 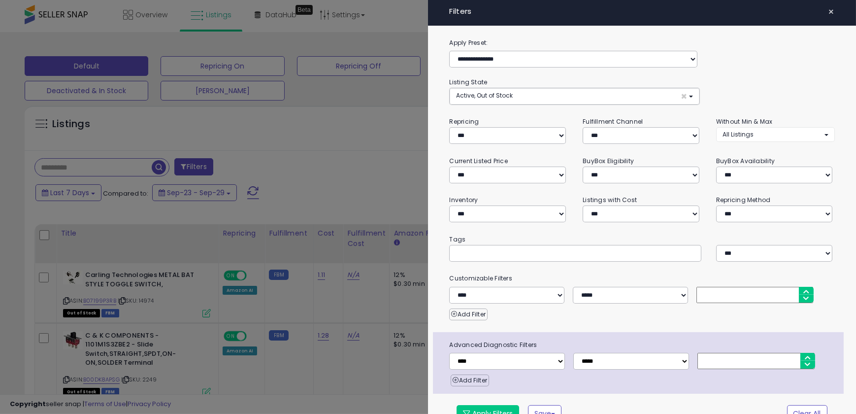 What do you see at coordinates (613, 121) in the screenshot?
I see `small: Fulfillment Channel` at bounding box center [613, 121].